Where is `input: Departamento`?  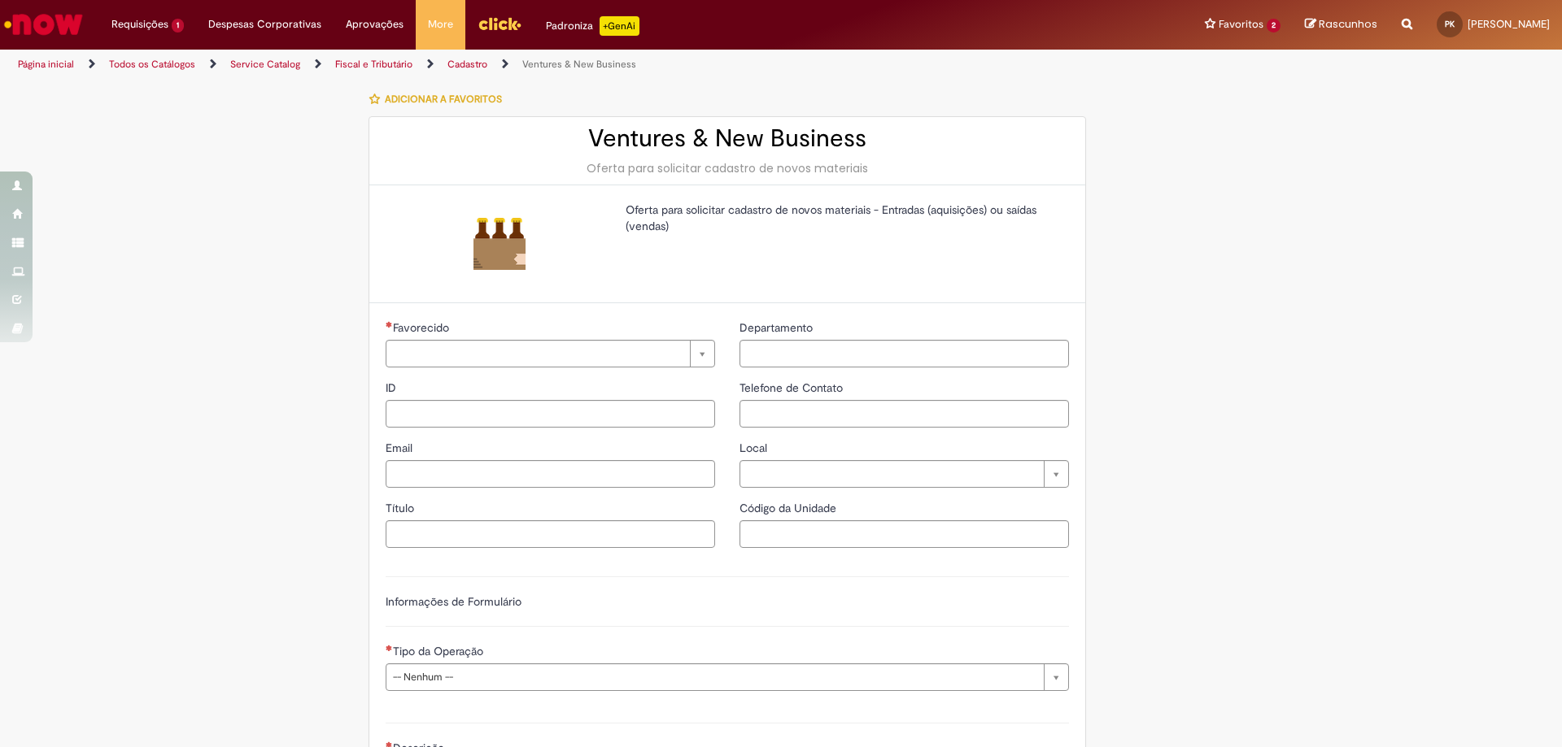
input: Departamento is located at coordinates (904, 354).